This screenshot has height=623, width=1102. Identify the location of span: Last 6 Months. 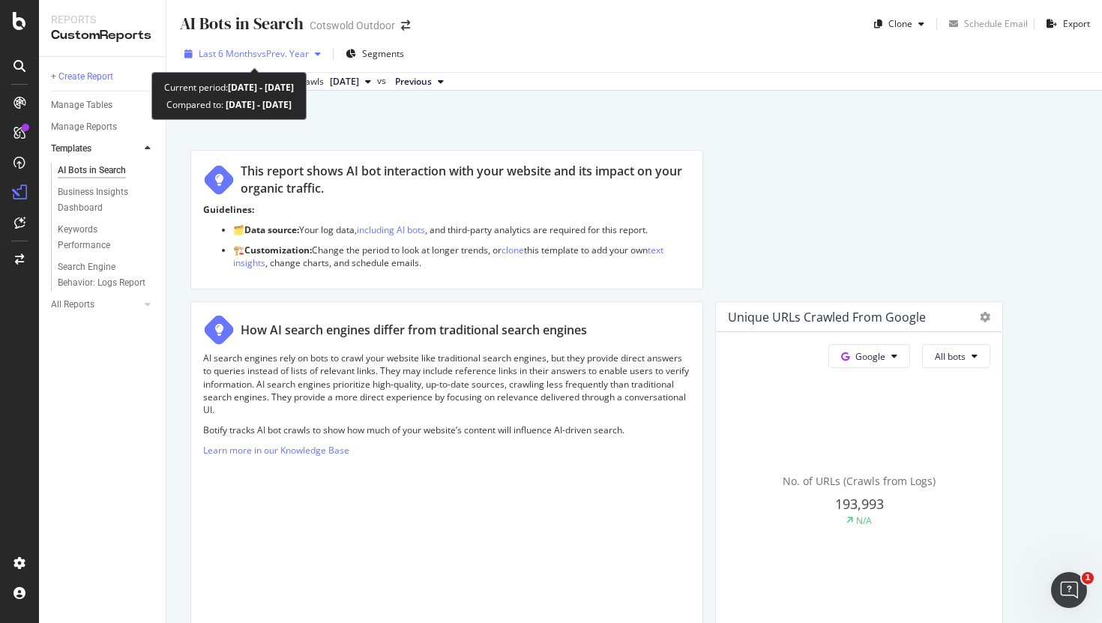
(228, 53).